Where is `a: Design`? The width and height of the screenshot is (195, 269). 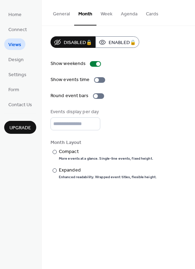 a: Design is located at coordinates (16, 59).